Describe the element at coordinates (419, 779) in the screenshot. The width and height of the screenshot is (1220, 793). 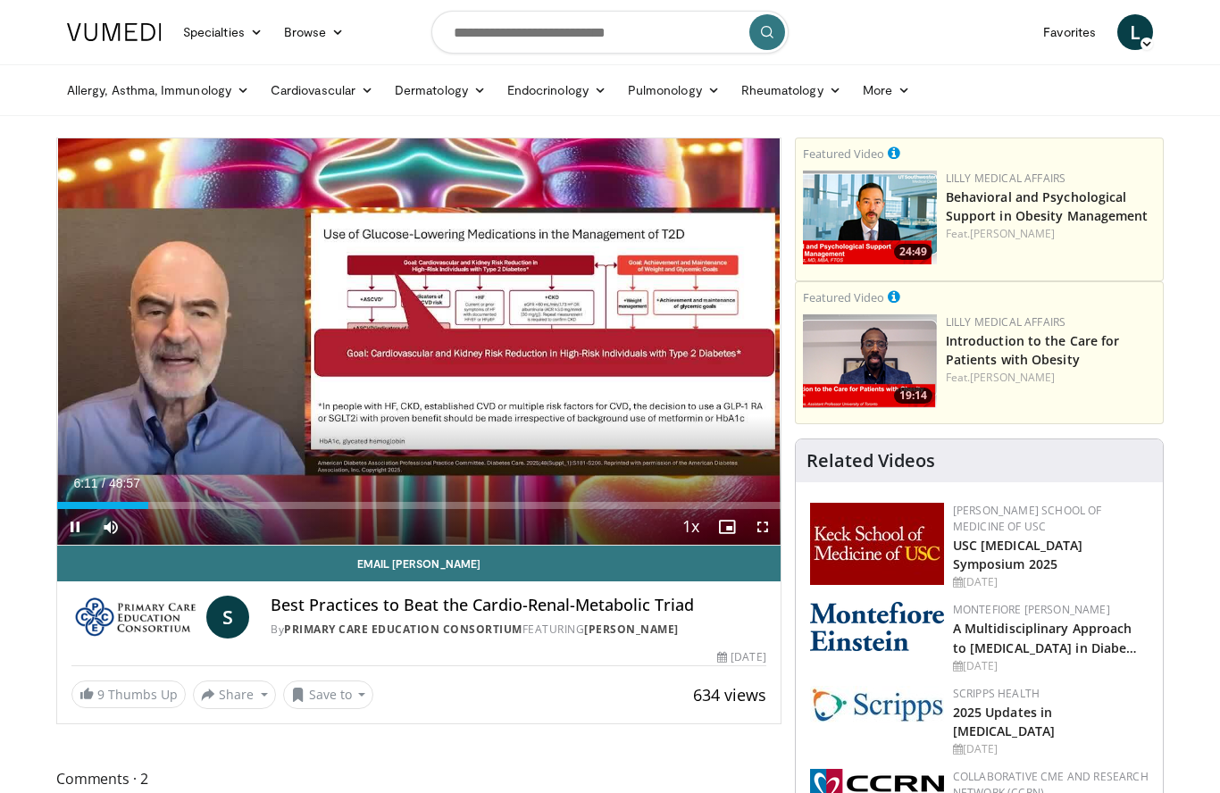
I see `span: Comments 2` at that location.